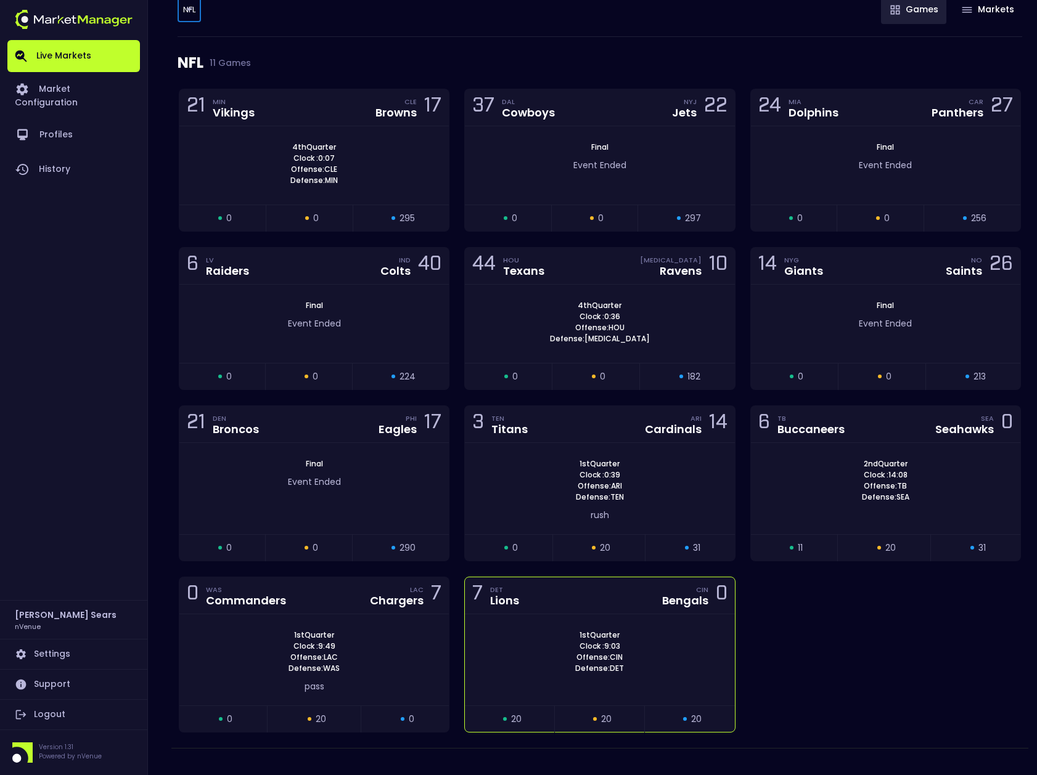 This screenshot has height=775, width=1037. Describe the element at coordinates (685, 601) in the screenshot. I see `div: Bengals` at that location.